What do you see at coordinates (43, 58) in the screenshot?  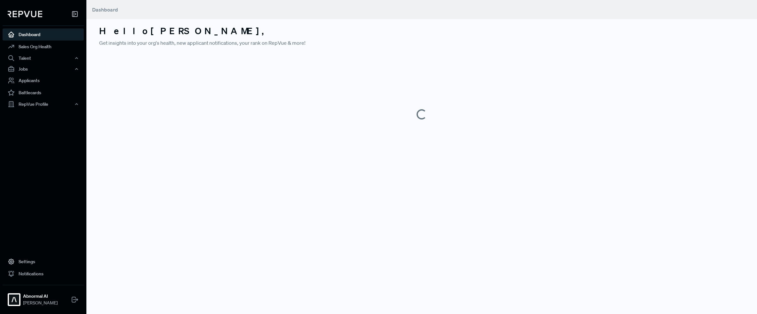 I see `button: Talent` at bounding box center [43, 58].